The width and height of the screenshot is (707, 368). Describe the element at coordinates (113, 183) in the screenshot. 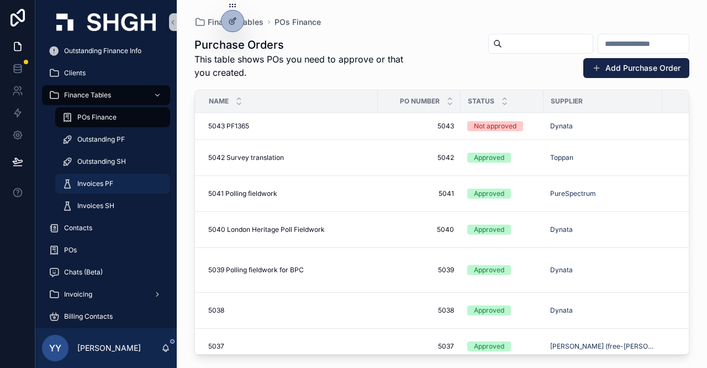

I see `a: Invoices PF` at that location.